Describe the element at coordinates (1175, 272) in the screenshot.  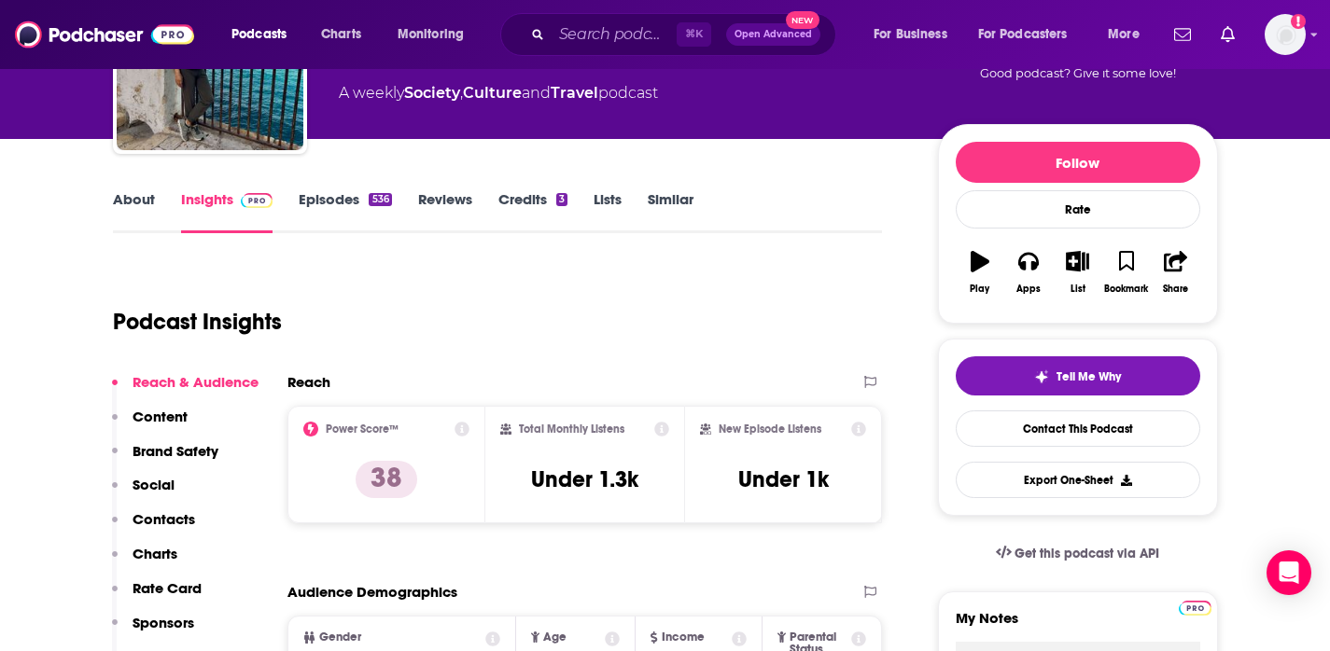
I see `button: Share` at that location.